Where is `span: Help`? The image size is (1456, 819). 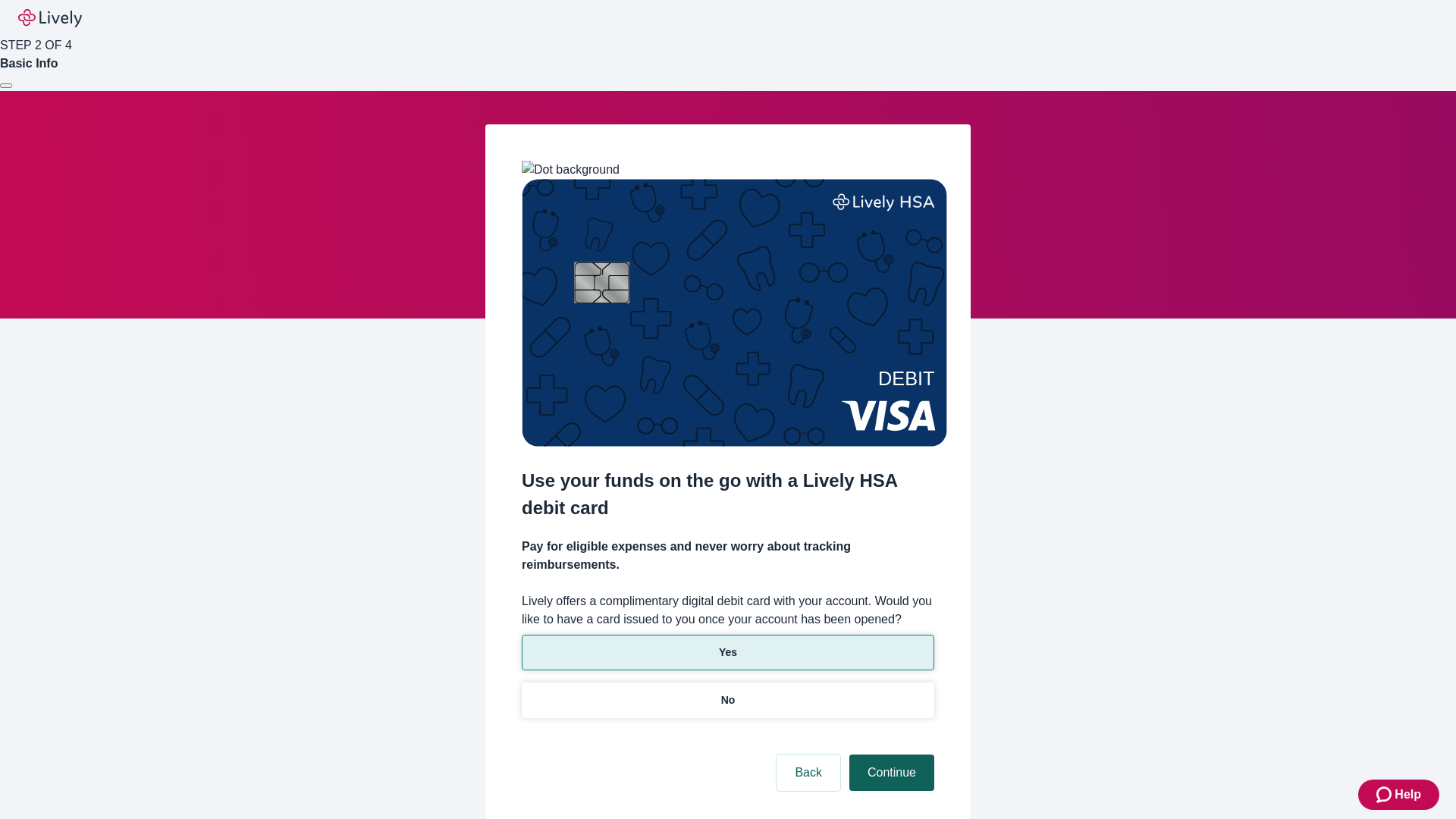
span: Help is located at coordinates (1408, 795).